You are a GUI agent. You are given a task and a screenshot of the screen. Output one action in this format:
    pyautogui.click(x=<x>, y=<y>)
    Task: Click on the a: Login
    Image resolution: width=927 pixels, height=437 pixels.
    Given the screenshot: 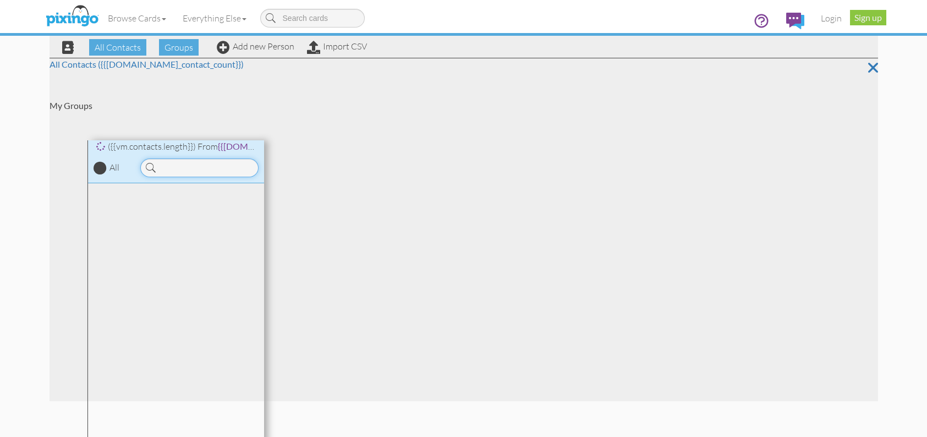 What is the action you would take?
    pyautogui.click(x=832, y=18)
    